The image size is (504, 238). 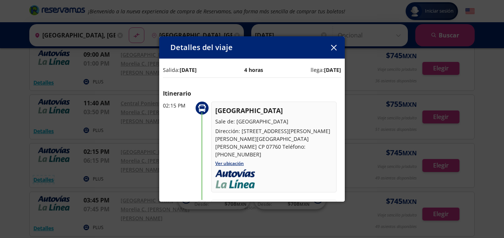 I want to click on p: llega:, so click(x=326, y=70).